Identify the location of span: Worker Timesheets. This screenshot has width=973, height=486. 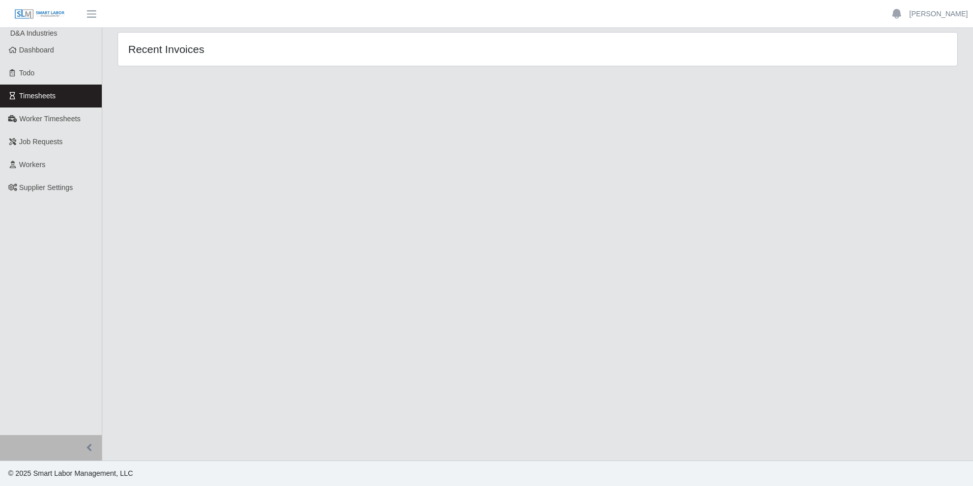
(50, 119).